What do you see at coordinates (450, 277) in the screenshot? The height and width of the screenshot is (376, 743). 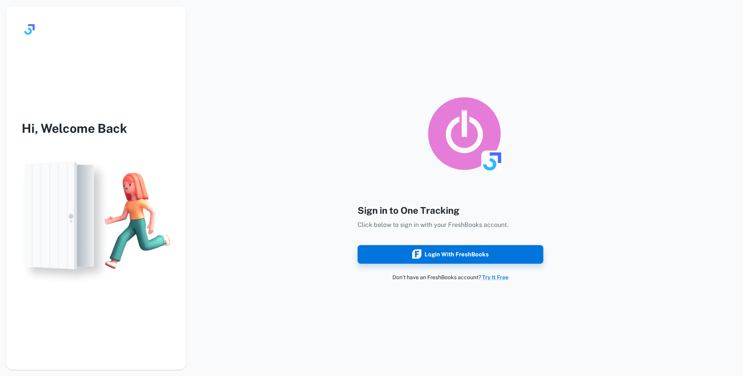 I see `p: Don’t have an FreshBooks account?` at bounding box center [450, 277].